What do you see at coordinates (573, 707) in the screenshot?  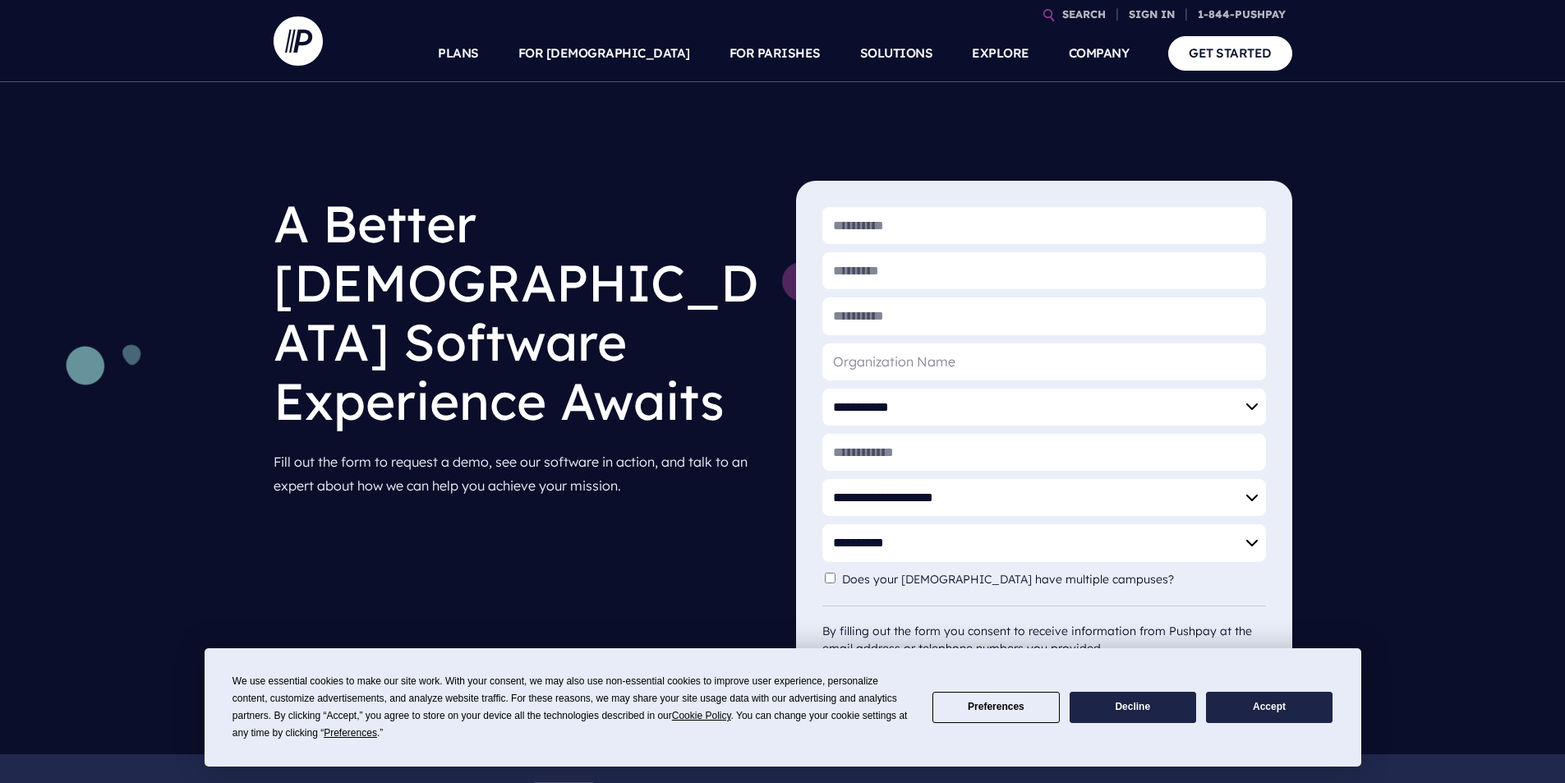 I see `div: We use essential cookies to make our site work. With your consent, we may also use non-essential ...` at bounding box center [573, 707].